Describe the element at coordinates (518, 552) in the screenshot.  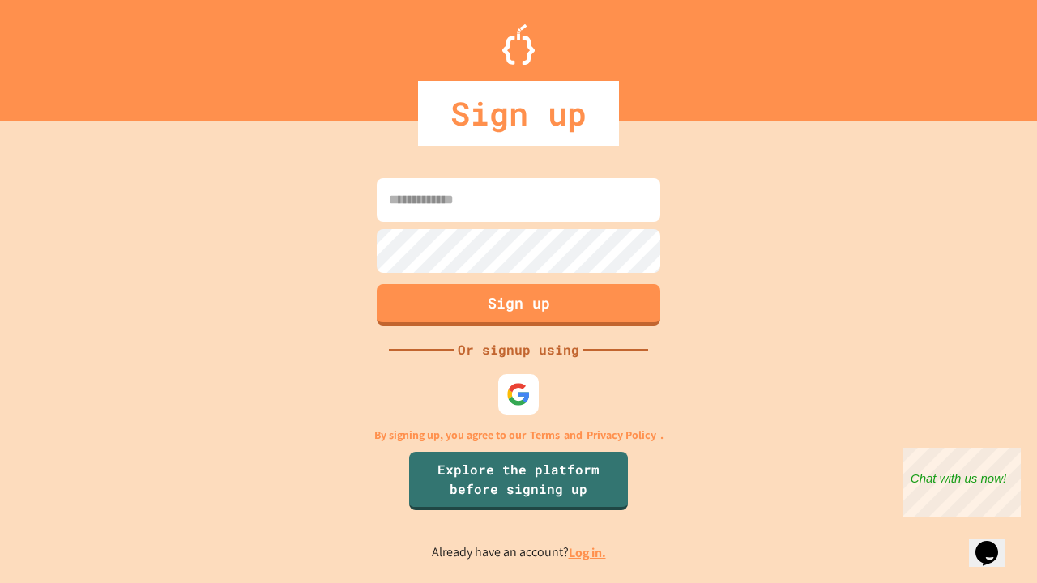
I see `p: Already have an account?` at that location.